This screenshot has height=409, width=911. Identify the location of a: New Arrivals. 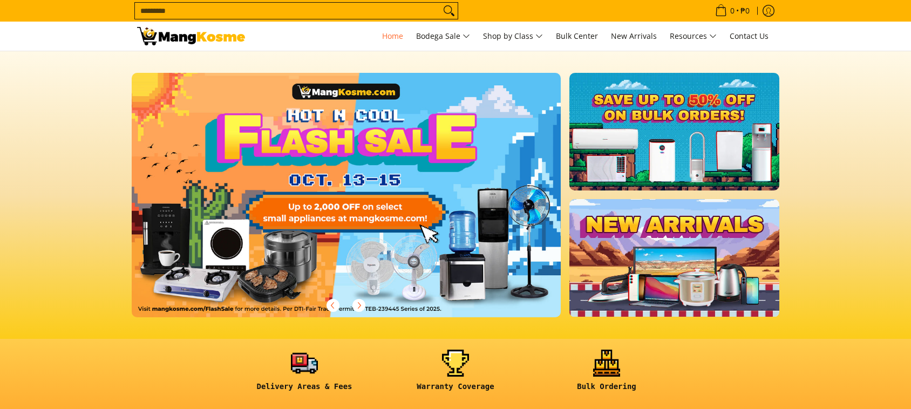
(633, 36).